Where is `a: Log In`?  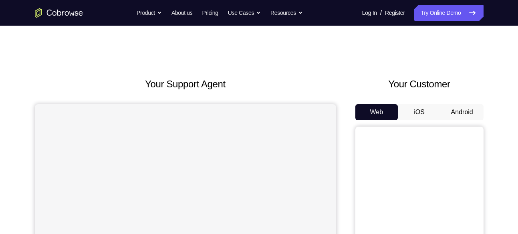 a: Log In is located at coordinates (370, 13).